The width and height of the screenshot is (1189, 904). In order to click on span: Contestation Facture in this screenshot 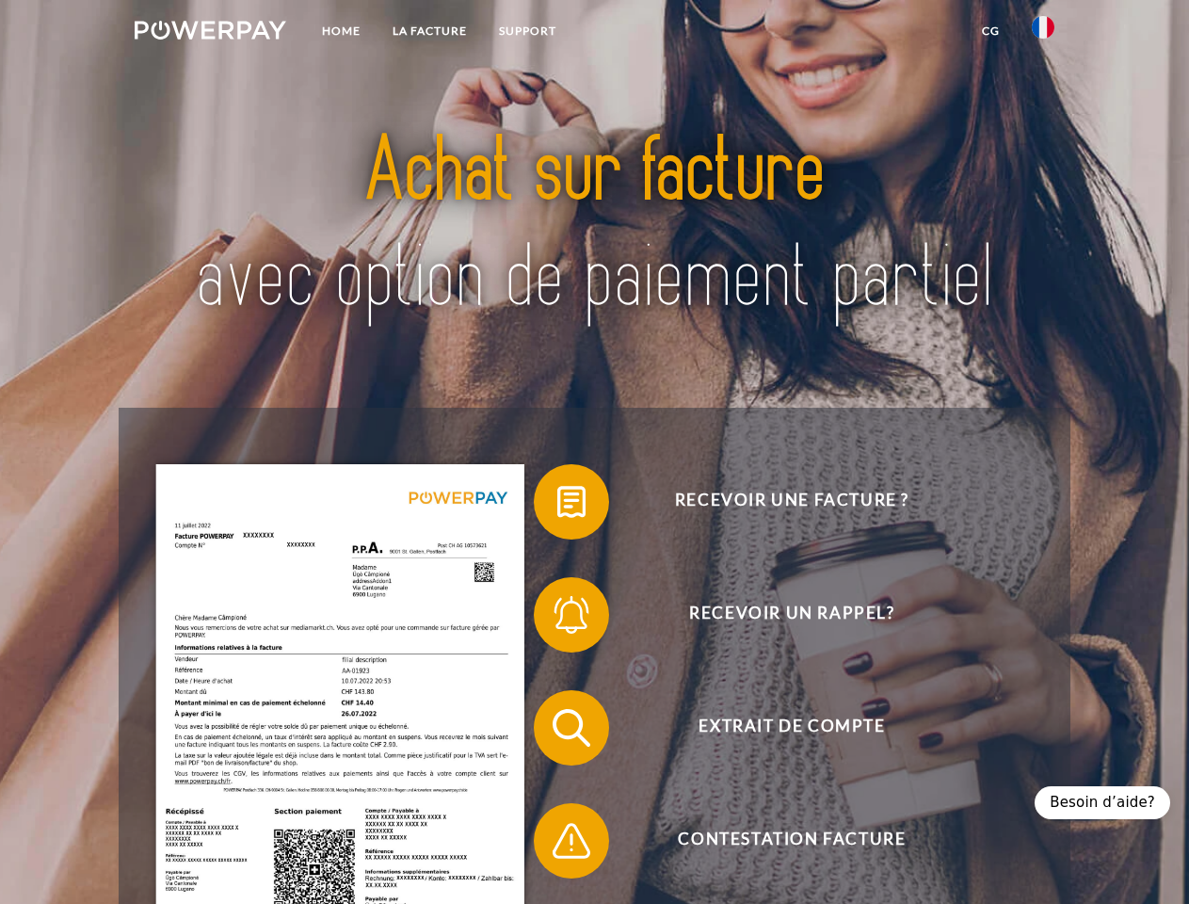, I will do `click(792, 841)`.